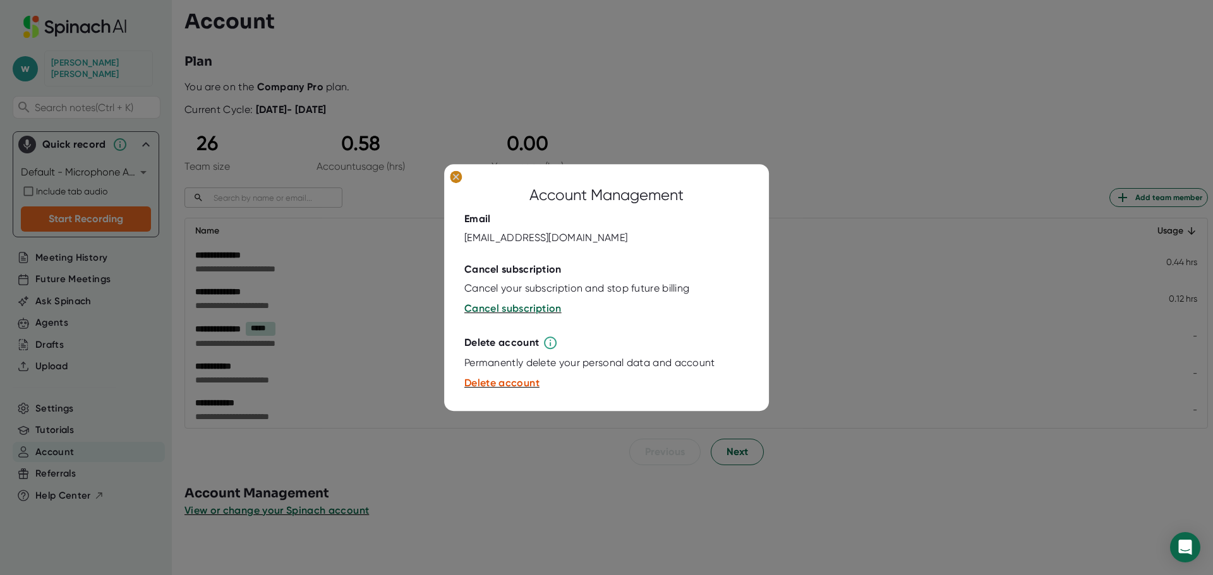 The width and height of the screenshot is (1213, 575). Describe the element at coordinates (589, 364) in the screenshot. I see `div: Permanently delete your personal data and account` at that location.